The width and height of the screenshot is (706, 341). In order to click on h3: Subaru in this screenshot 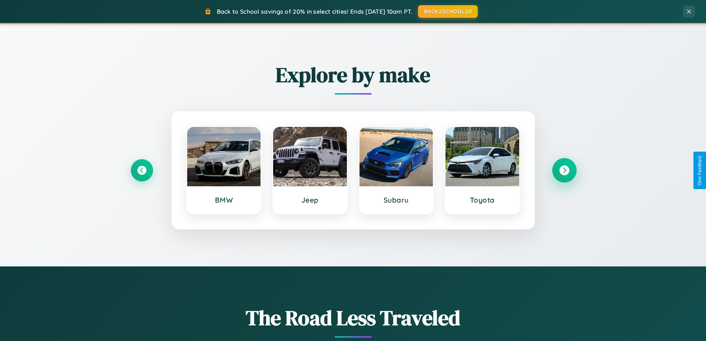, I will do `click(396, 200)`.